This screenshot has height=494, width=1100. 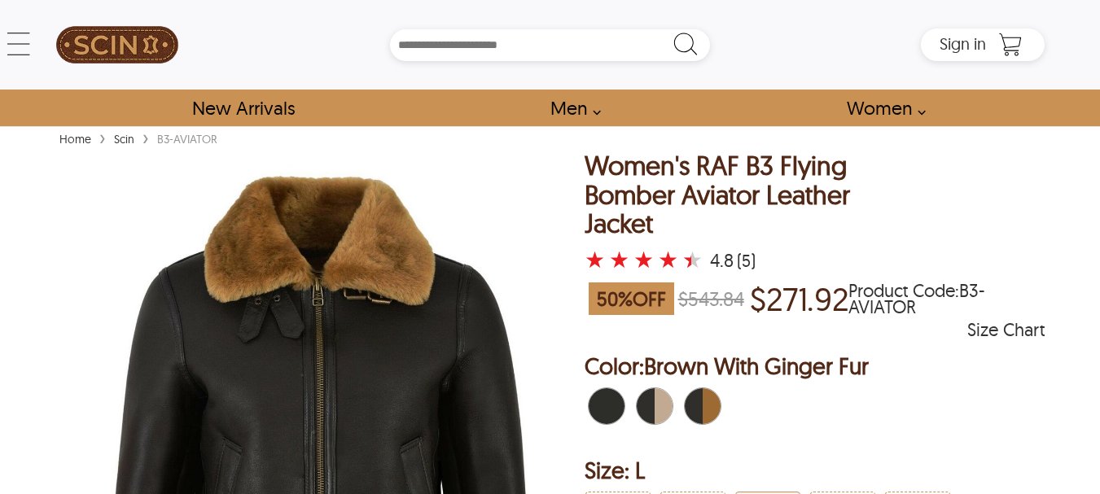 I want to click on div: Black With Black Fur, so click(x=606, y=406).